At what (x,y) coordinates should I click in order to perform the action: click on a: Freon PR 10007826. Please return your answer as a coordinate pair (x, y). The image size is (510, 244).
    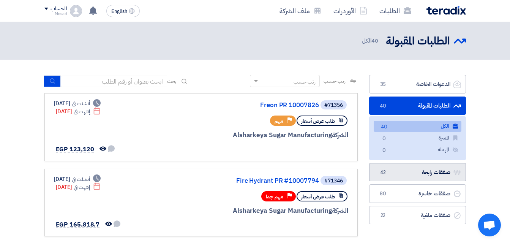
    Looking at the image, I should click on (243, 105).